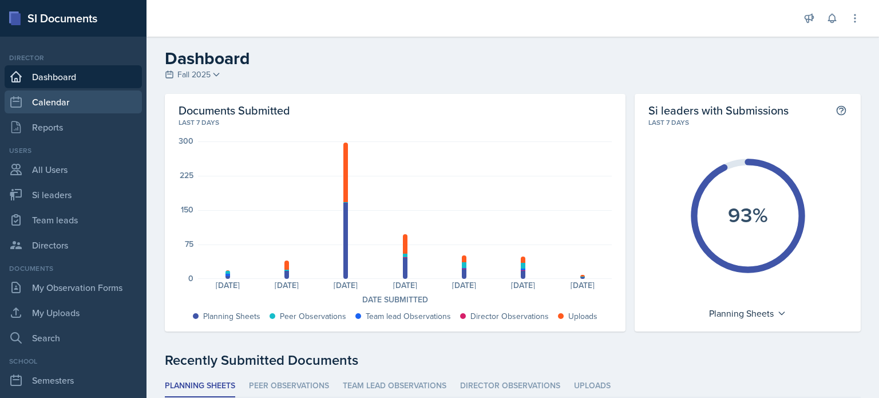  Describe the element at coordinates (194, 74) in the screenshot. I see `span: Fall 2025` at that location.